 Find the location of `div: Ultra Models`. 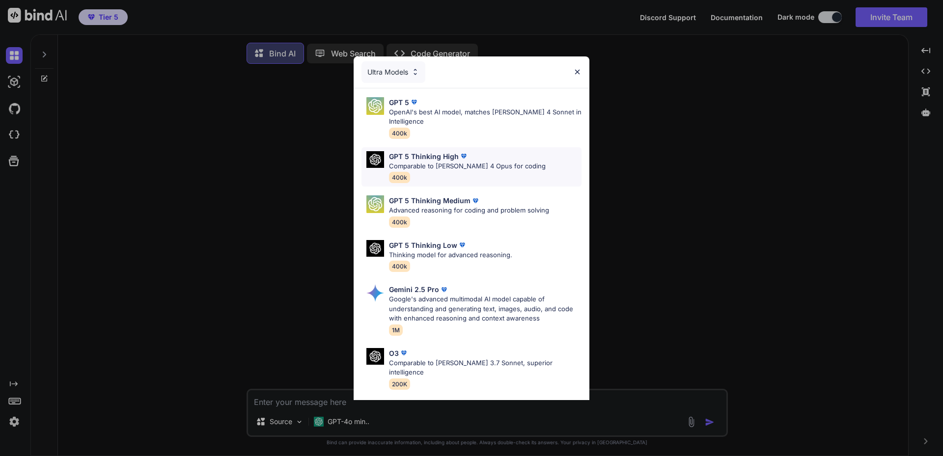

div: Ultra Models is located at coordinates (393, 72).